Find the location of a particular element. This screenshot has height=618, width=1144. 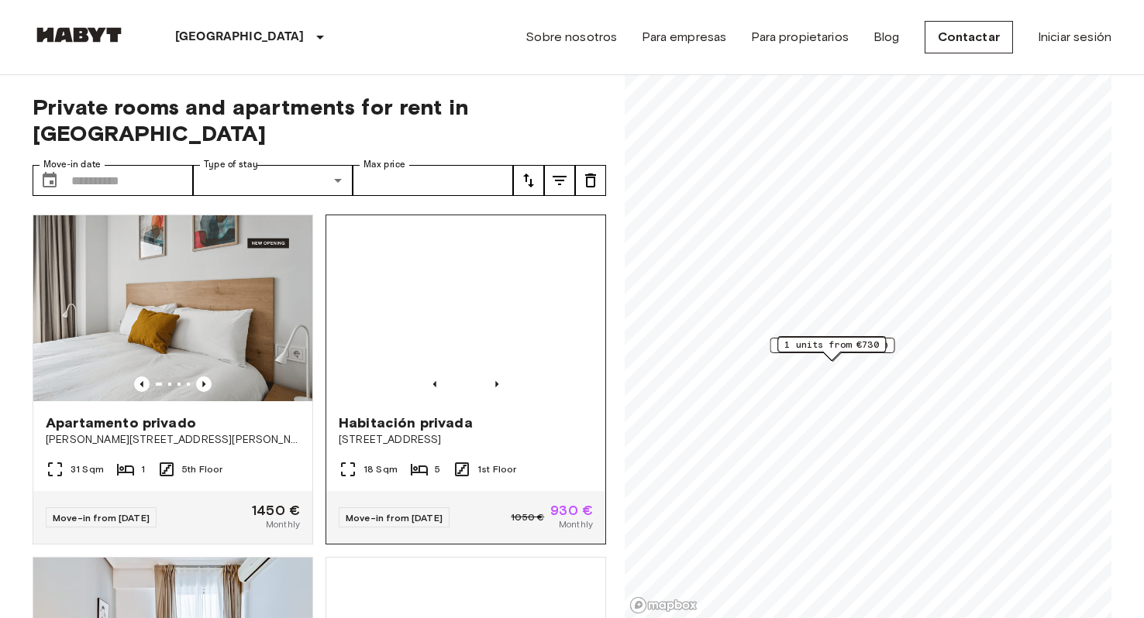

a: Sobre nosotros is located at coordinates (571, 37).